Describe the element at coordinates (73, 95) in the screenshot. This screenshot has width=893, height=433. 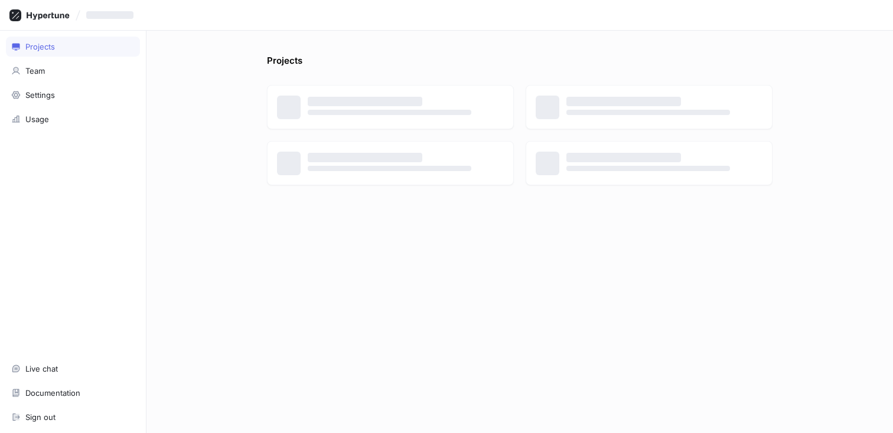
I see `a: Settings` at that location.